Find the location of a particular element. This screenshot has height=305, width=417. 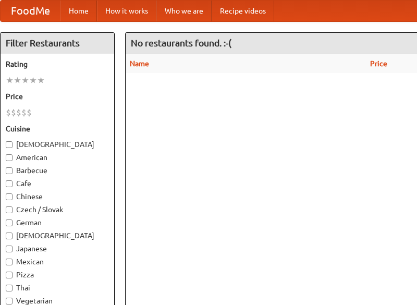

label: Chinese is located at coordinates (57, 197).